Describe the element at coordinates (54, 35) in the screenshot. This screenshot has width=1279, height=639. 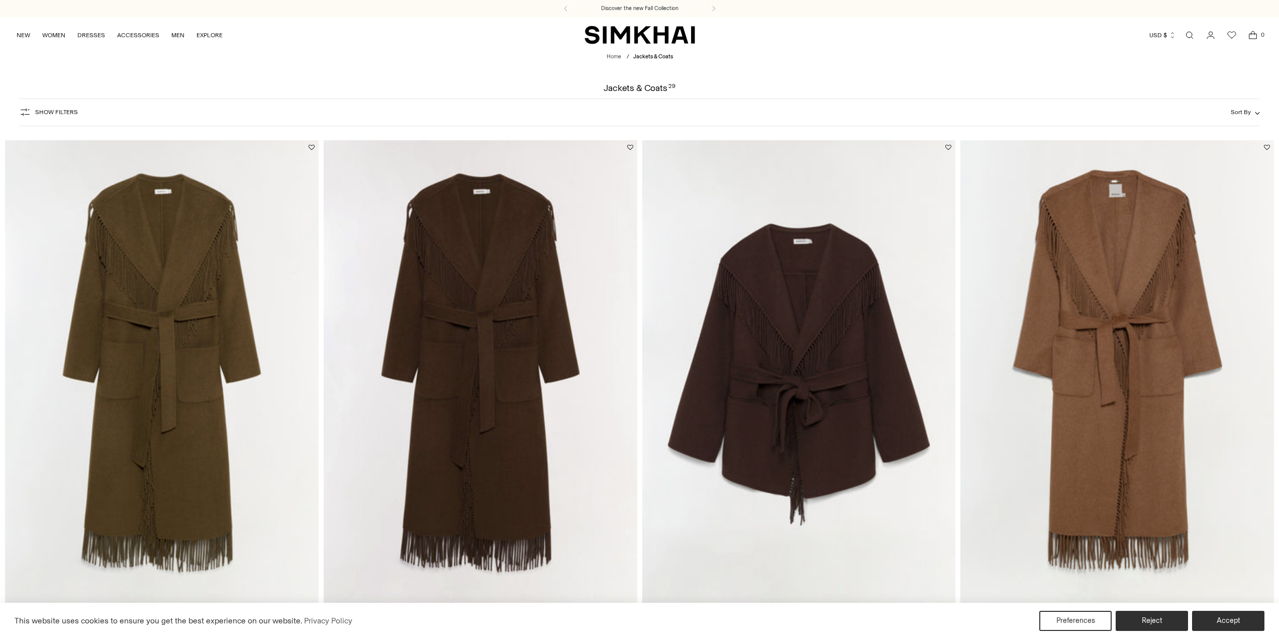
I see `a: WOMEN` at that location.